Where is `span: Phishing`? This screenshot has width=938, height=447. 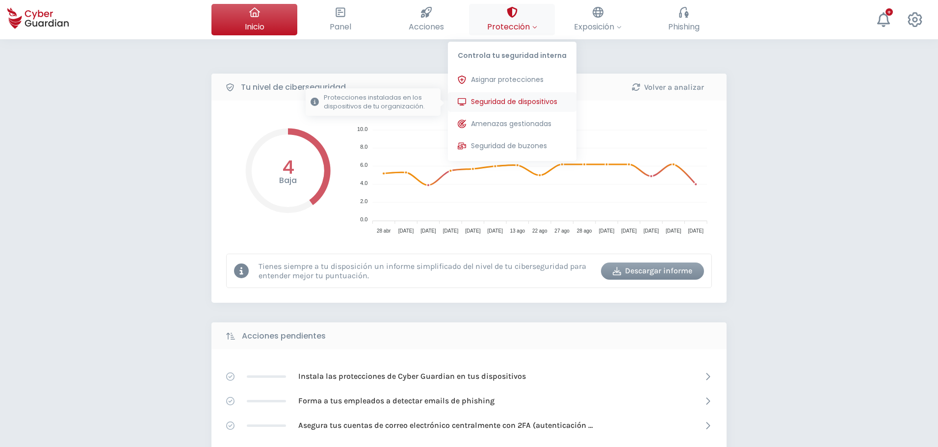
span: Phishing is located at coordinates (684, 26).